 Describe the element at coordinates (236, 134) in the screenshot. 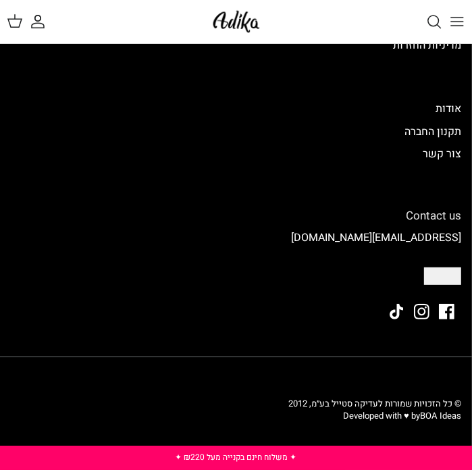

I see `div: Secondary navigation` at that location.